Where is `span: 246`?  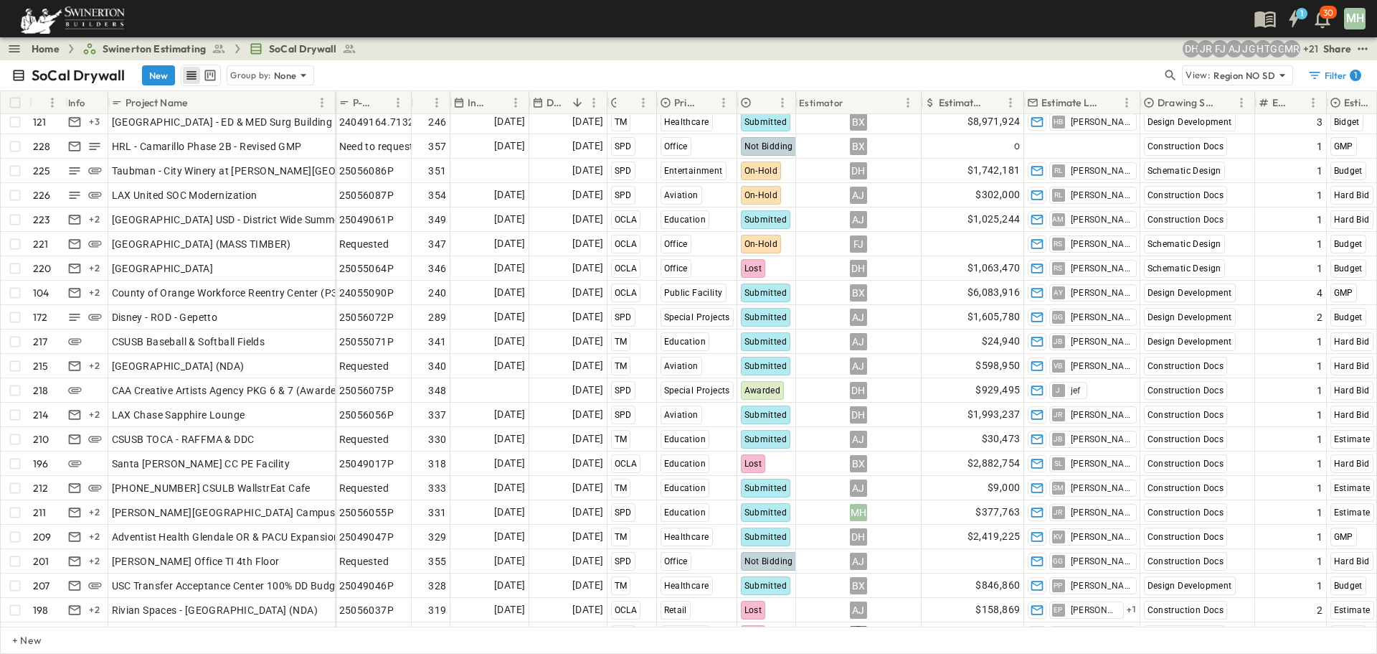
span: 246 is located at coordinates (437, 122).